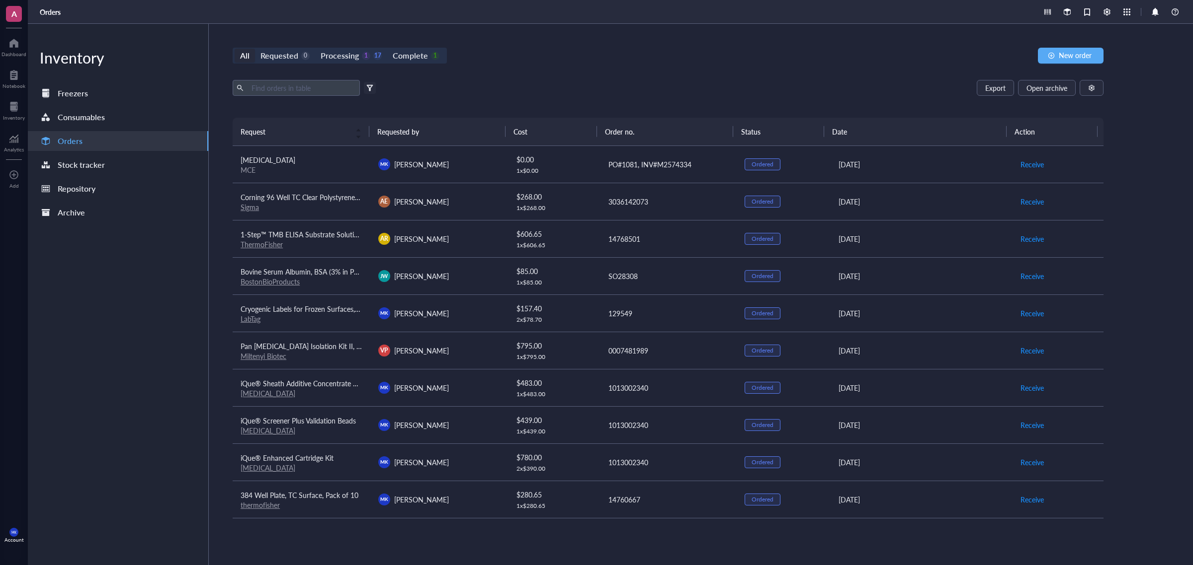 The image size is (1193, 565). I want to click on div: $ 439.00, so click(554, 420).